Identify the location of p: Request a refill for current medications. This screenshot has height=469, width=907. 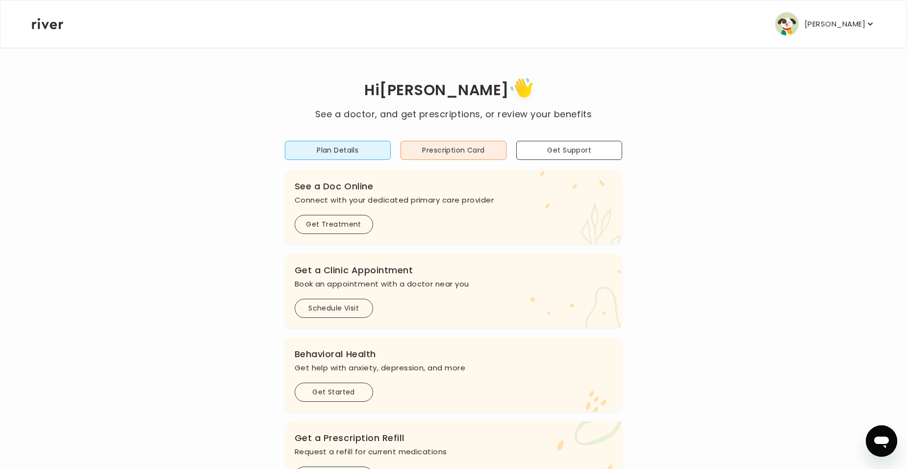
(454, 452).